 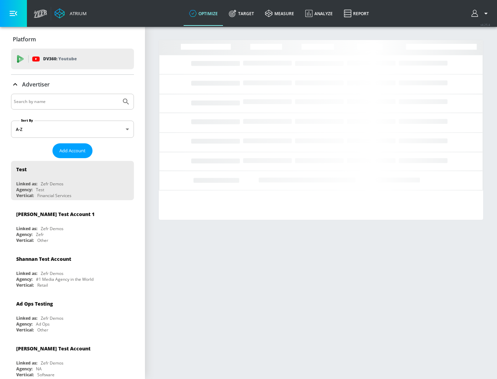 I want to click on a: Target, so click(x=241, y=13).